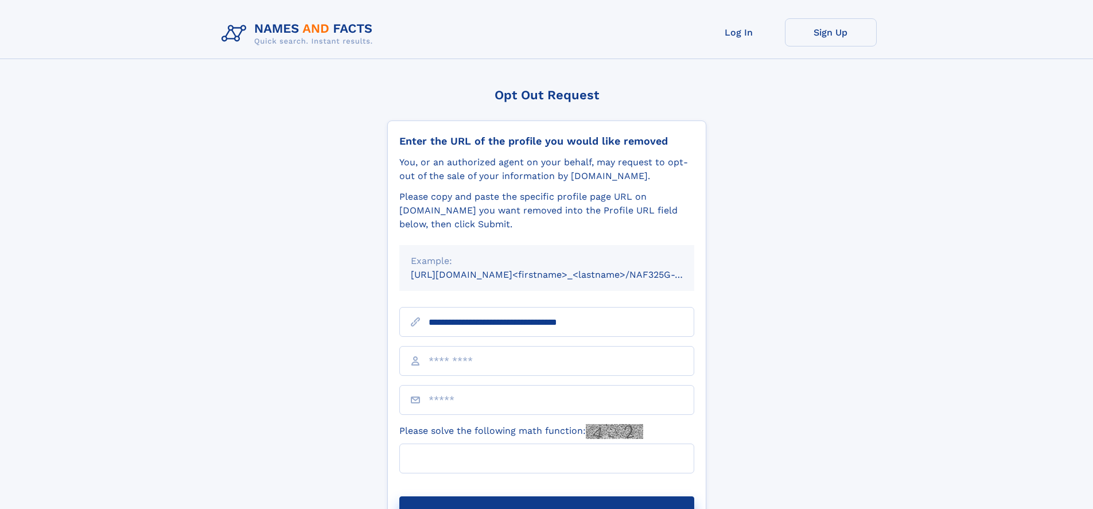 The image size is (1093, 509). What do you see at coordinates (300, 34) in the screenshot?
I see `img: Logo Names and Facts` at bounding box center [300, 34].